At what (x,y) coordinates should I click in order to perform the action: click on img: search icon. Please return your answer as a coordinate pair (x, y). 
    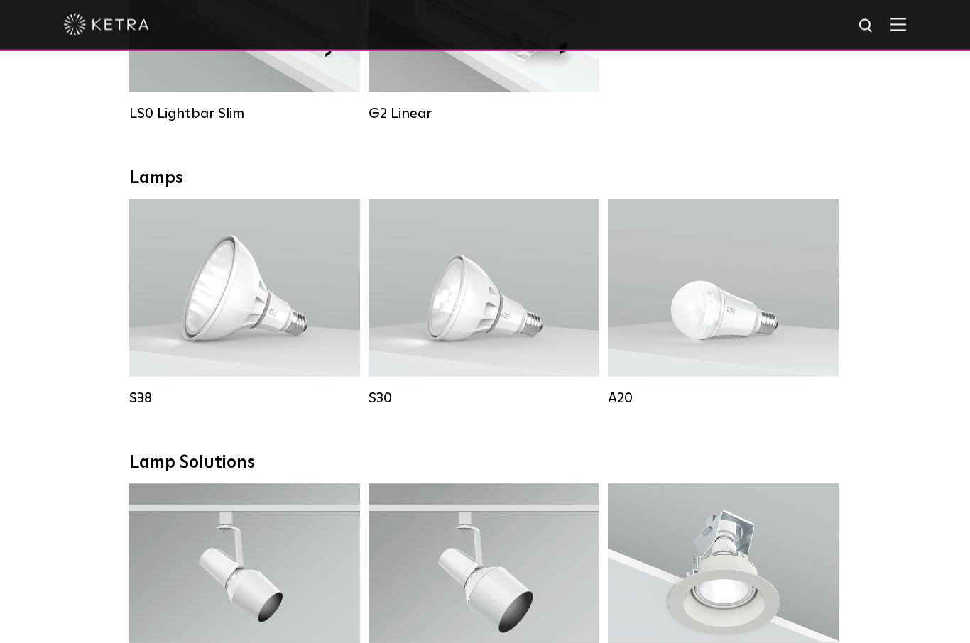
    Looking at the image, I should click on (866, 26).